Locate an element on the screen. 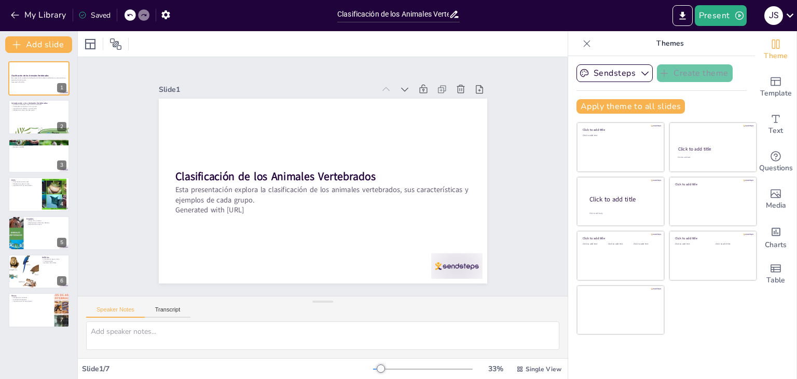 The image size is (797, 379). p: Introducción a los Animales Vertebrados is located at coordinates (39, 103).